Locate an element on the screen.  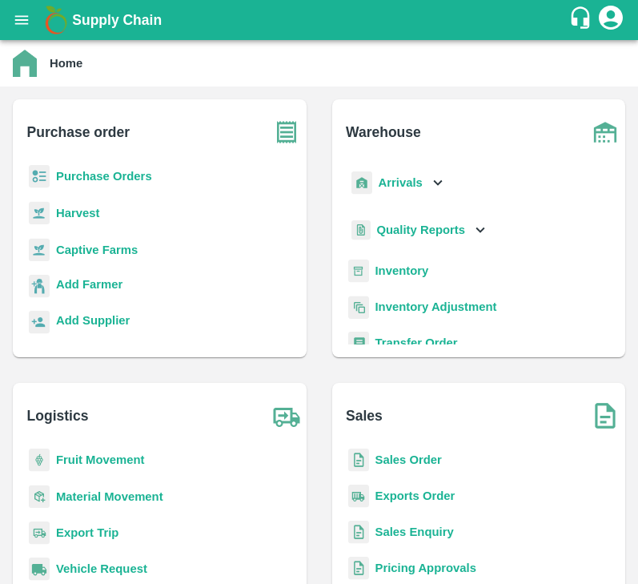
b: Purchase Orders is located at coordinates (104, 176).